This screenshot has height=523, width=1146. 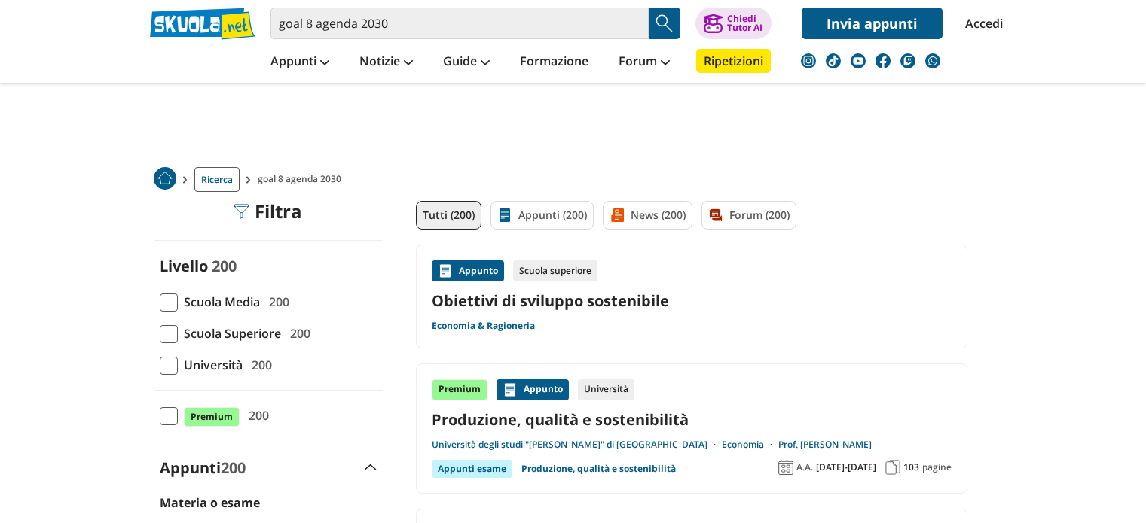 I want to click on img: Cerca appunti, riassunti o versioni, so click(x=664, y=23).